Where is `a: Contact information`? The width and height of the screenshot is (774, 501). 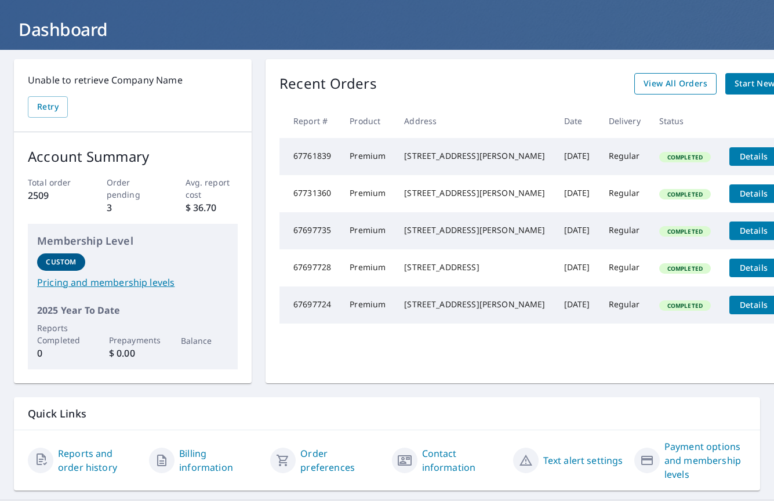
a: Contact information is located at coordinates (463, 461).